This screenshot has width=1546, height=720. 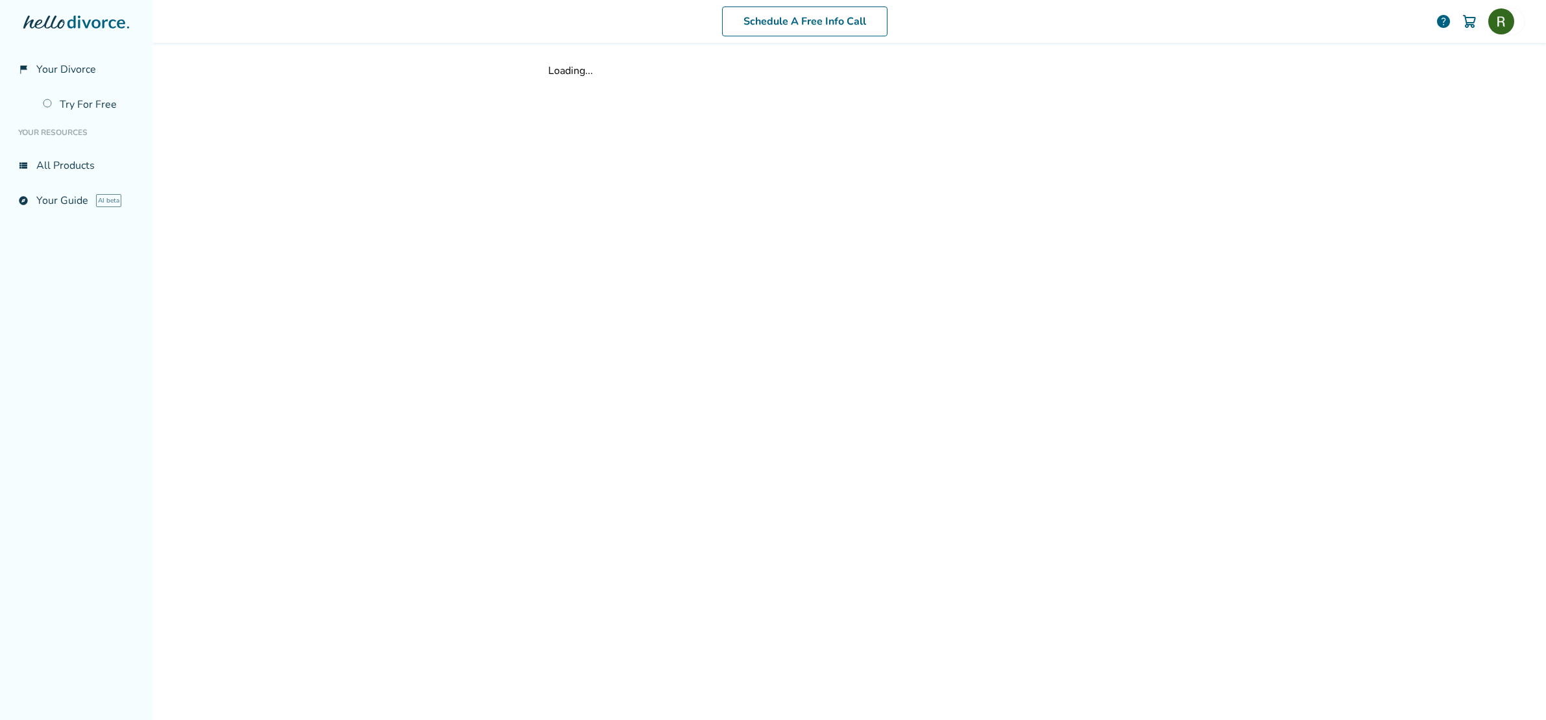 What do you see at coordinates (849, 71) in the screenshot?
I see `div: Loading...` at bounding box center [849, 71].